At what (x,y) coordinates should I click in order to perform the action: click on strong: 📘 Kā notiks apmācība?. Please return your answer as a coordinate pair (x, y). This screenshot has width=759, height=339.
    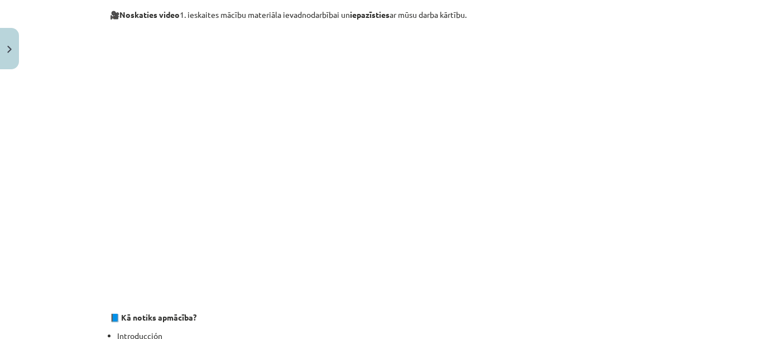
    Looking at the image, I should click on (153, 317).